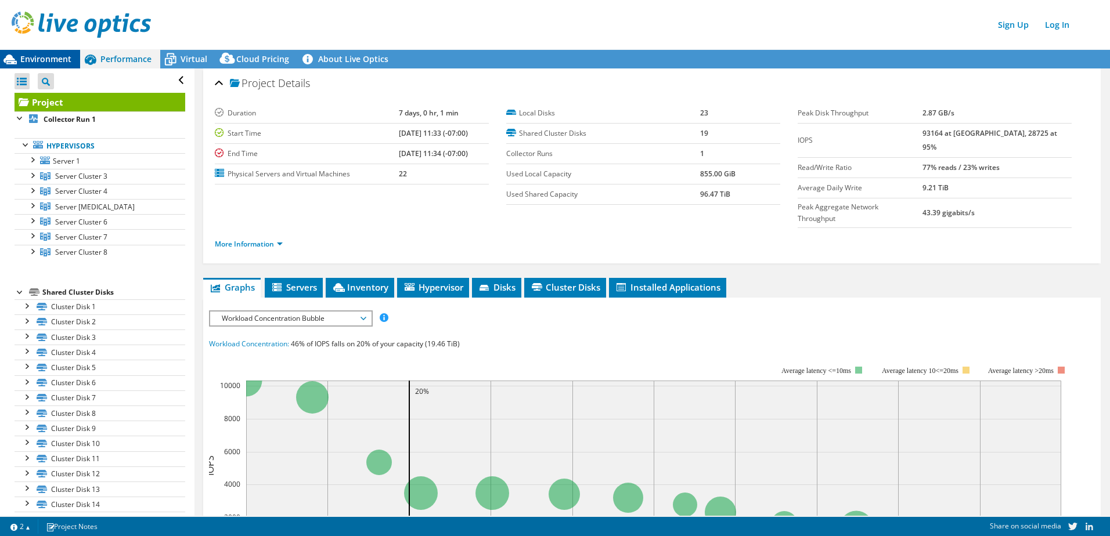  What do you see at coordinates (262, 59) in the screenshot?
I see `span: Cloud Pricing` at bounding box center [262, 59].